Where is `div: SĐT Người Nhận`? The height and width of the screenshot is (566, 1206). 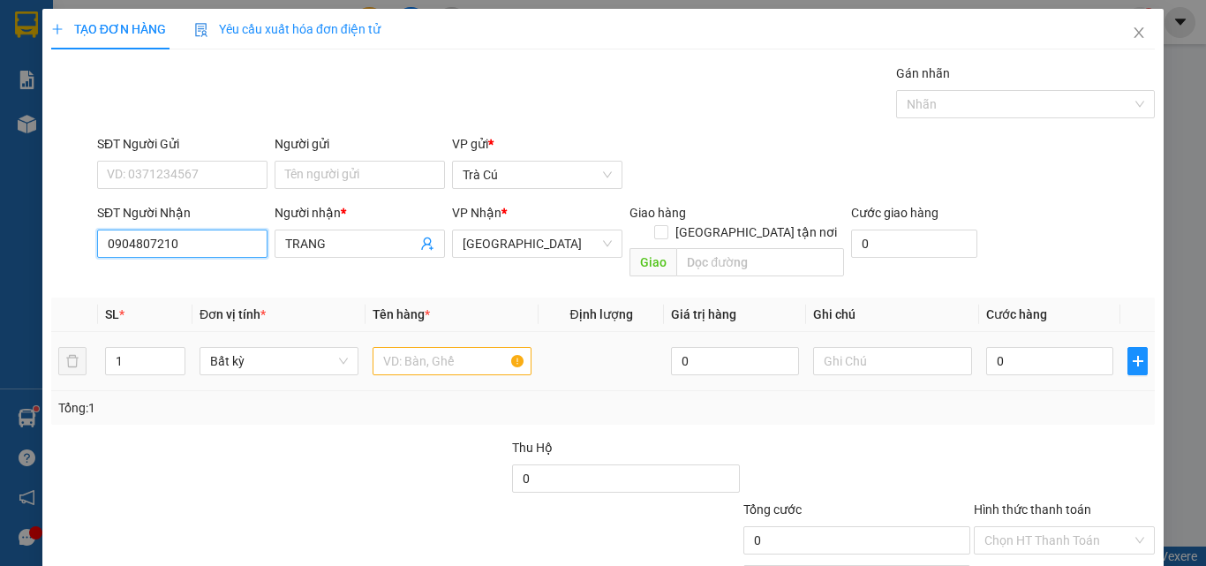 div: SĐT Người Nhận is located at coordinates (182, 213).